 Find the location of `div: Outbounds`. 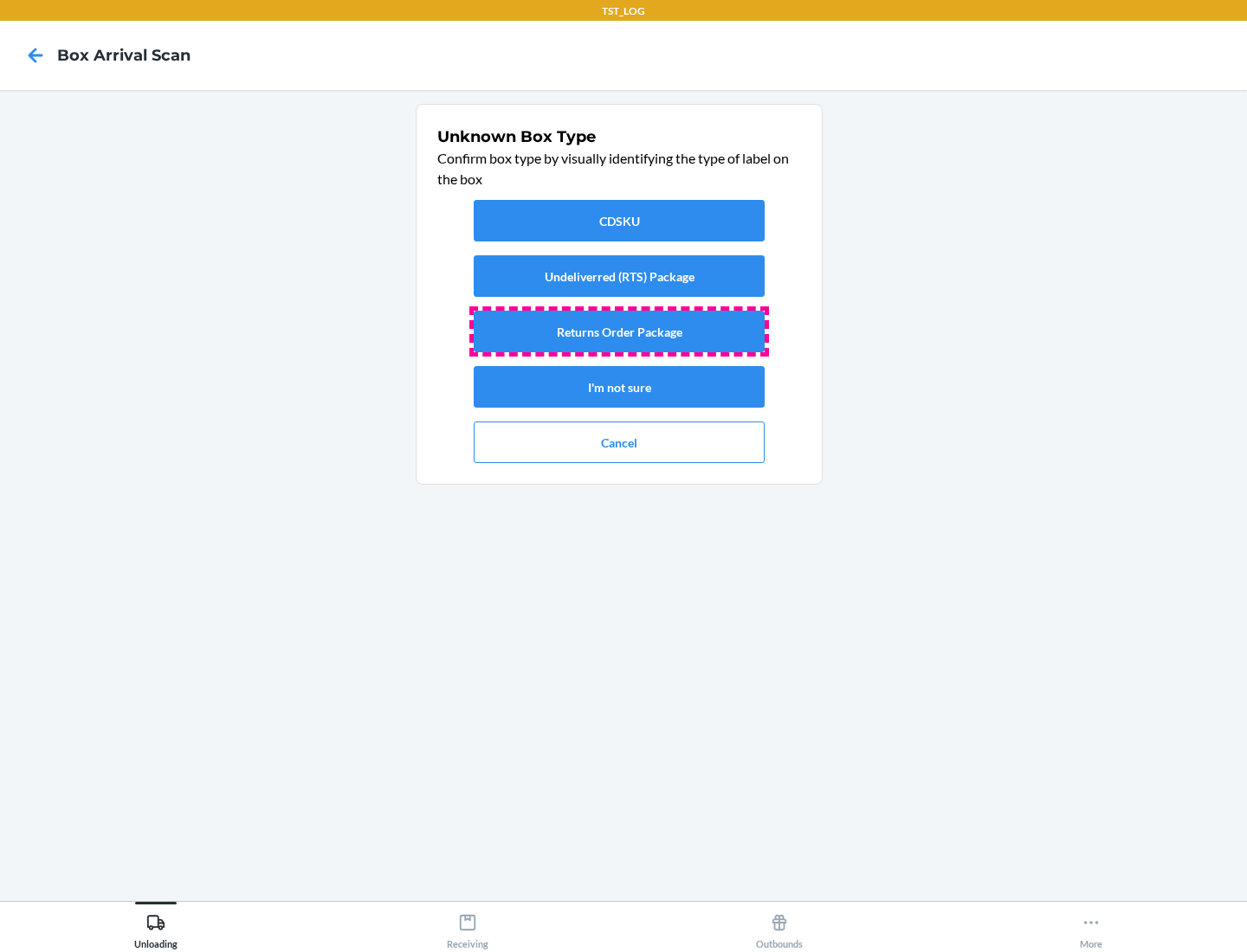

div: Outbounds is located at coordinates (779, 928).